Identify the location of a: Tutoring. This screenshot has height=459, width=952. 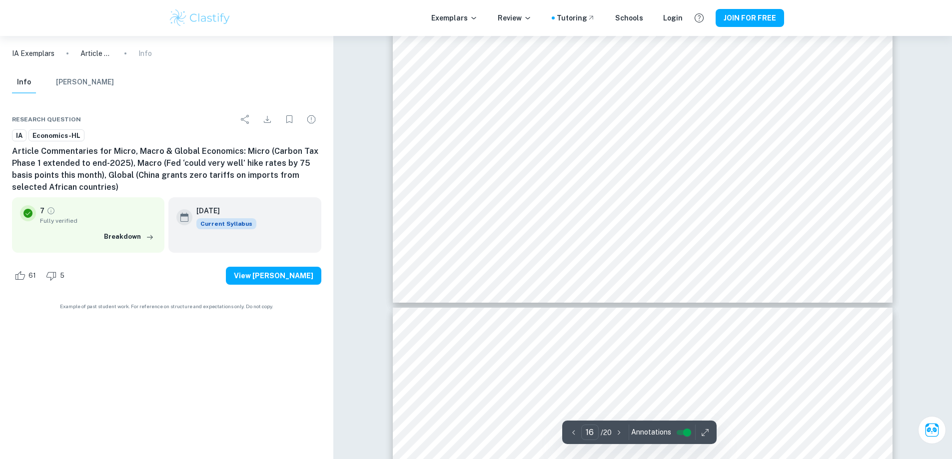
(576, 18).